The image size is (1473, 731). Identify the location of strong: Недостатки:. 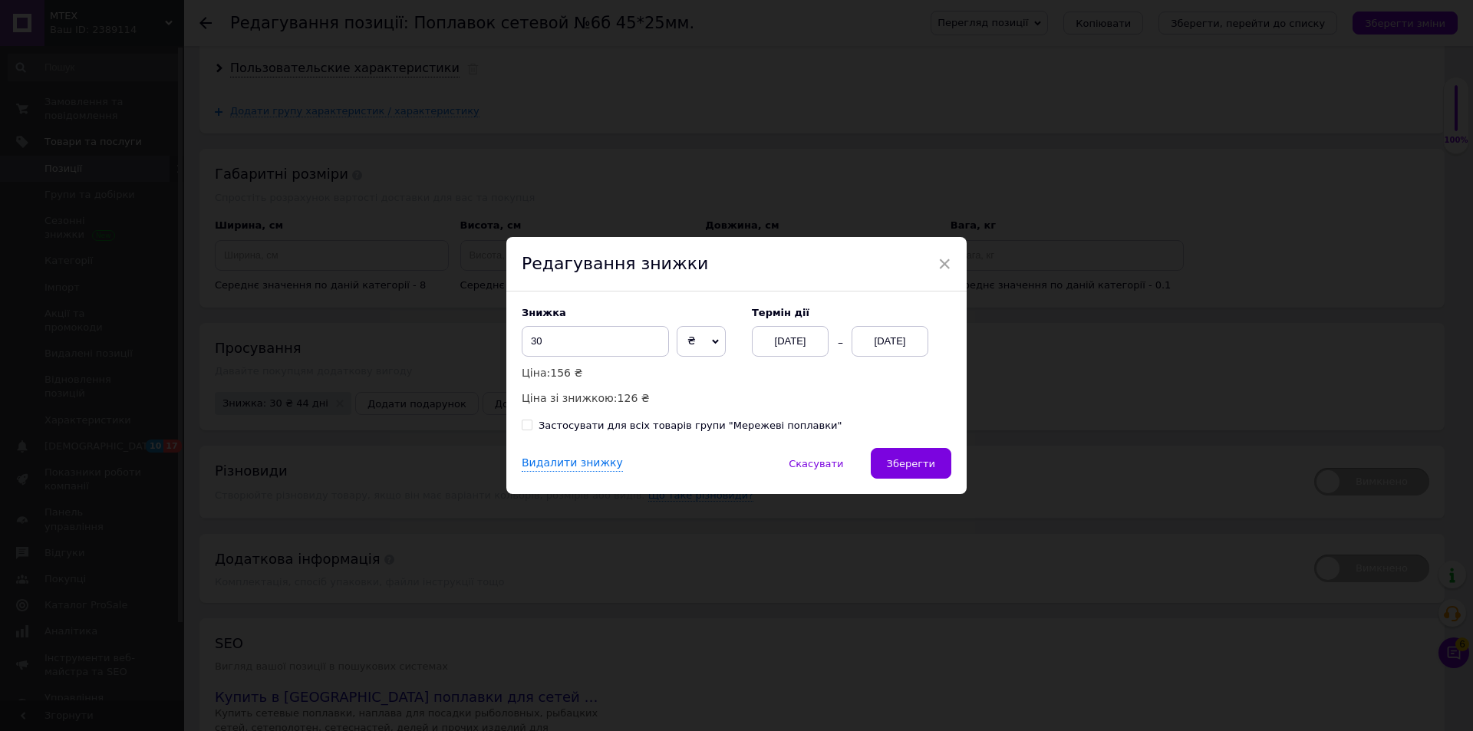
(56, 71).